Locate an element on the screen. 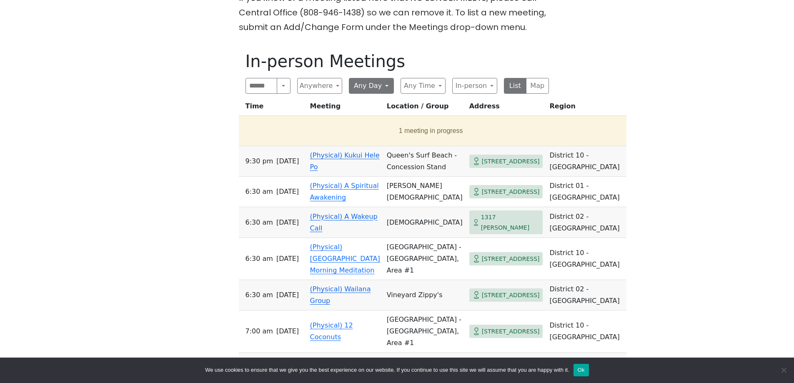 Image resolution: width=794 pixels, height=383 pixels. th: Meeting is located at coordinates (345, 108).